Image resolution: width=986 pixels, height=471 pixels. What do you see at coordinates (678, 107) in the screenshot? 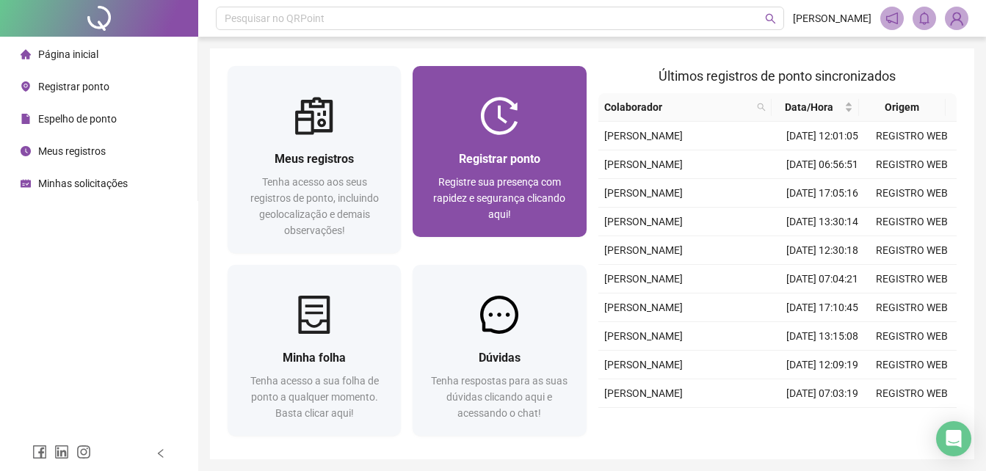
I see `span: Colaborador` at bounding box center [678, 107].